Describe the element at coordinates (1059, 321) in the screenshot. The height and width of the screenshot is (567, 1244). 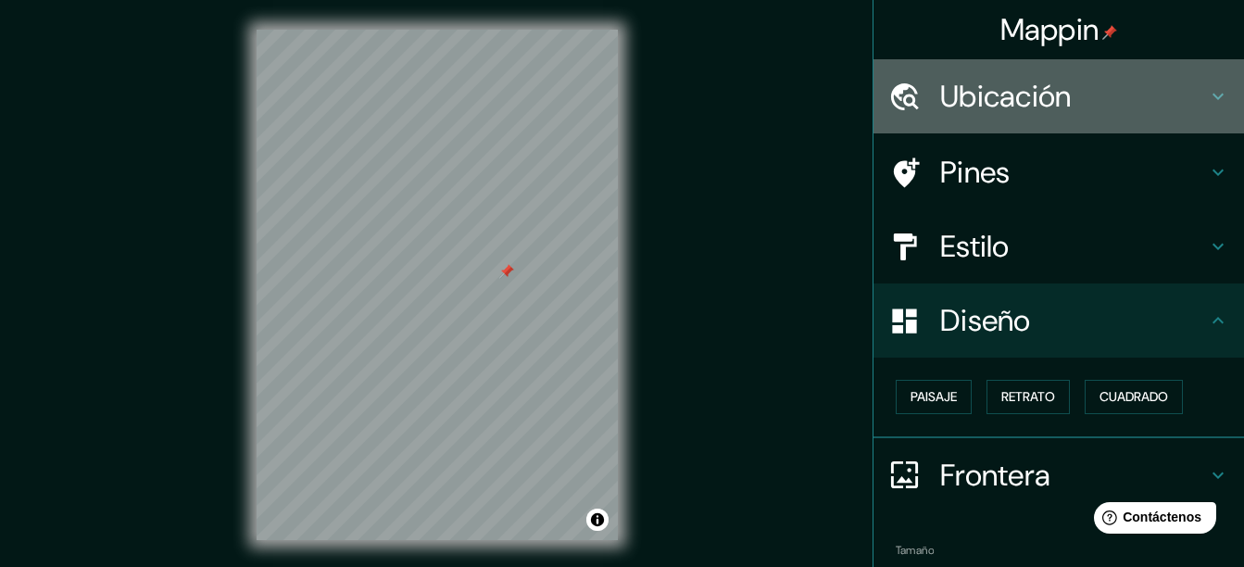
I see `div: Diseño` at that location.